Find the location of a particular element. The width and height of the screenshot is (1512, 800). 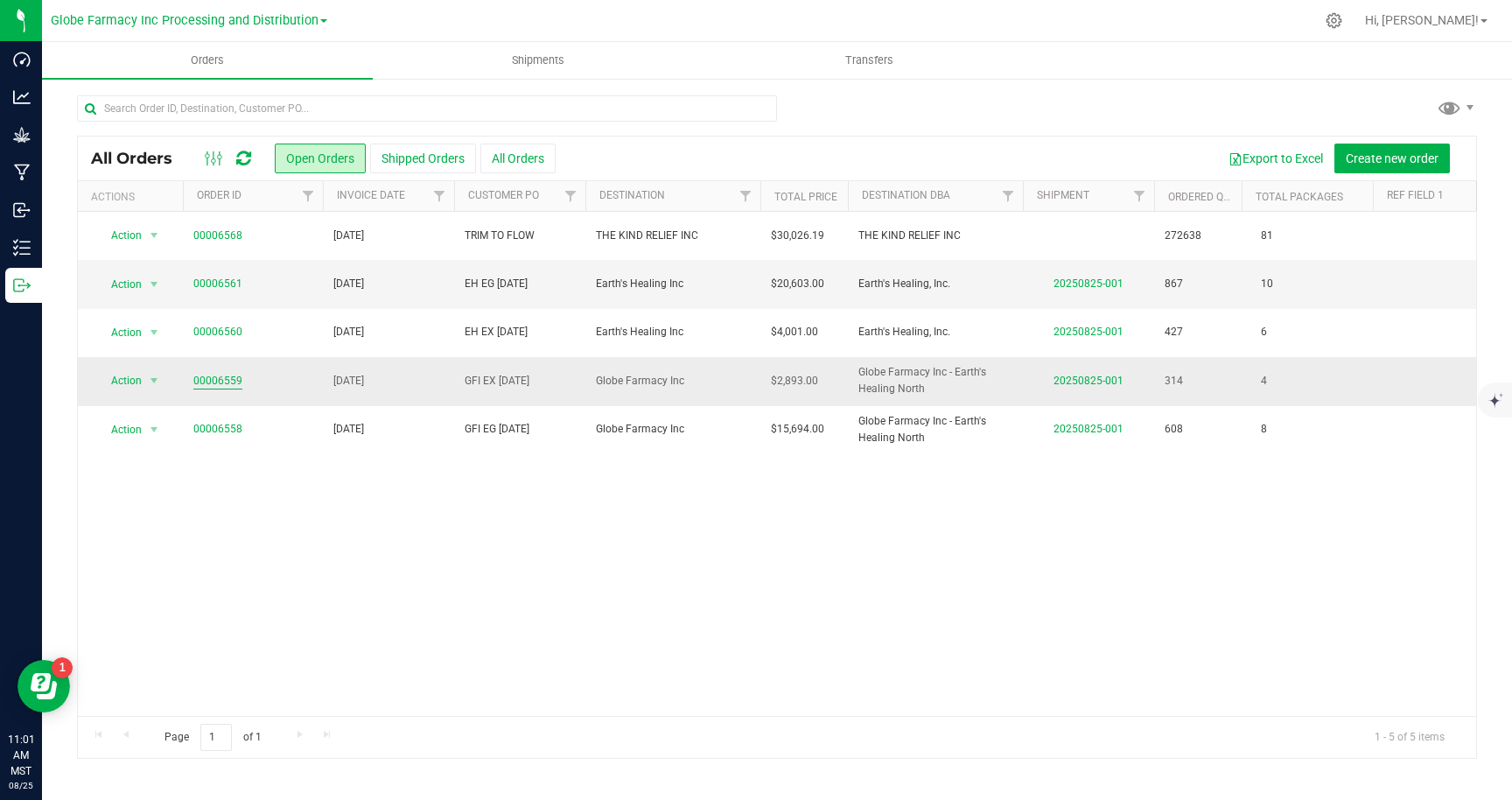

span: Orders is located at coordinates (207, 60).